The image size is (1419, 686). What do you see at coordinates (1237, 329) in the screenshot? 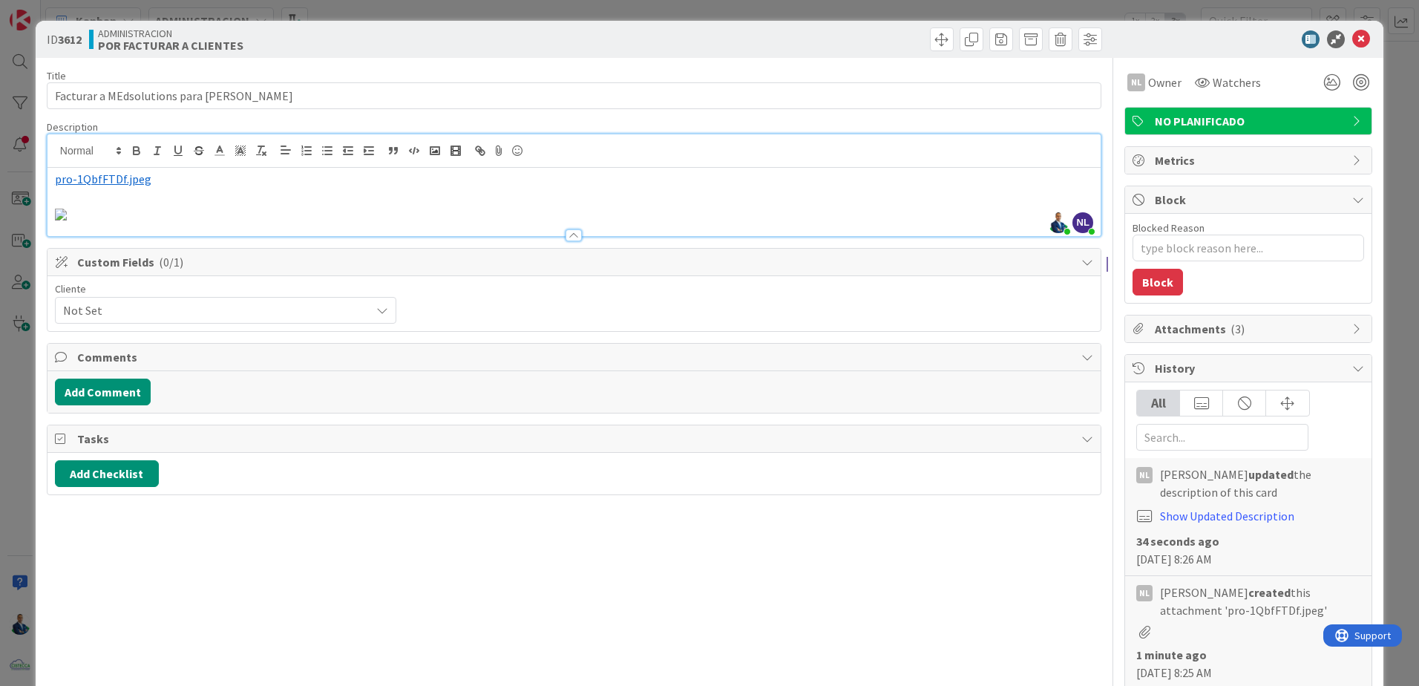
I see `span: ( 3 )` at bounding box center [1237, 329].